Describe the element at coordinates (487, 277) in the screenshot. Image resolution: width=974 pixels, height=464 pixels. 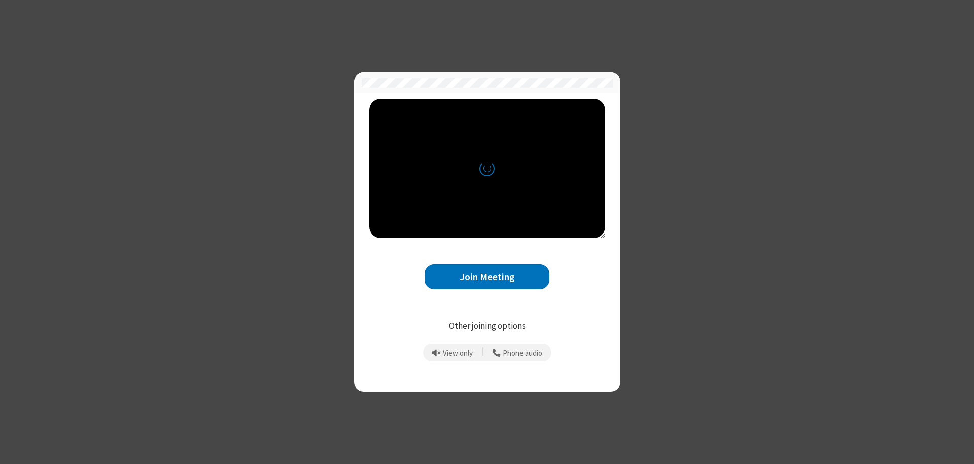
I see `button: Join Meeting` at that location.